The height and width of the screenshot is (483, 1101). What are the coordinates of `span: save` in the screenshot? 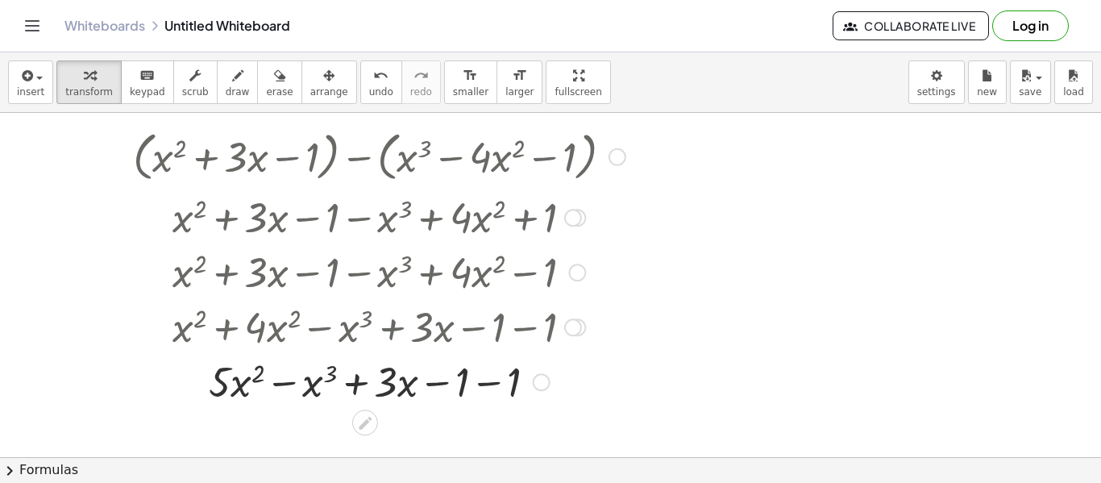 It's located at (1030, 92).